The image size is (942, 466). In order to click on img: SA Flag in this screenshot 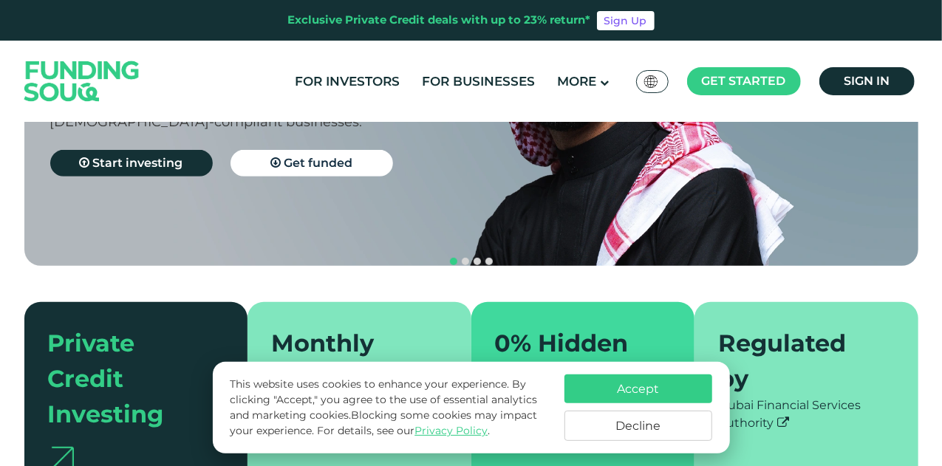, I will do `click(651, 81)`.